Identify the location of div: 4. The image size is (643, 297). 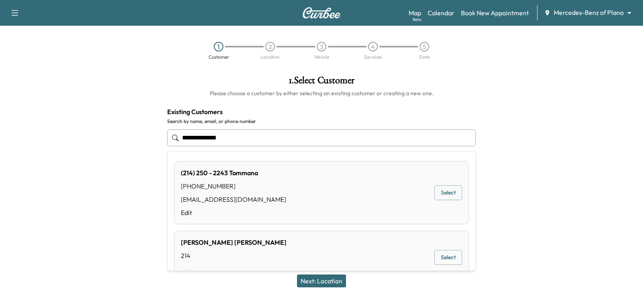
(373, 47).